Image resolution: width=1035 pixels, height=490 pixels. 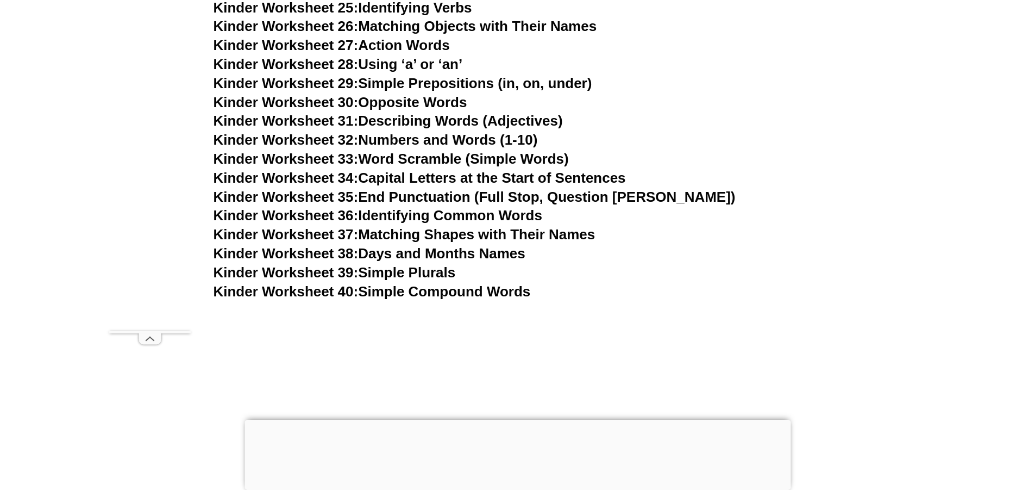 I want to click on span: Kinder Worksheet 34:, so click(x=286, y=178).